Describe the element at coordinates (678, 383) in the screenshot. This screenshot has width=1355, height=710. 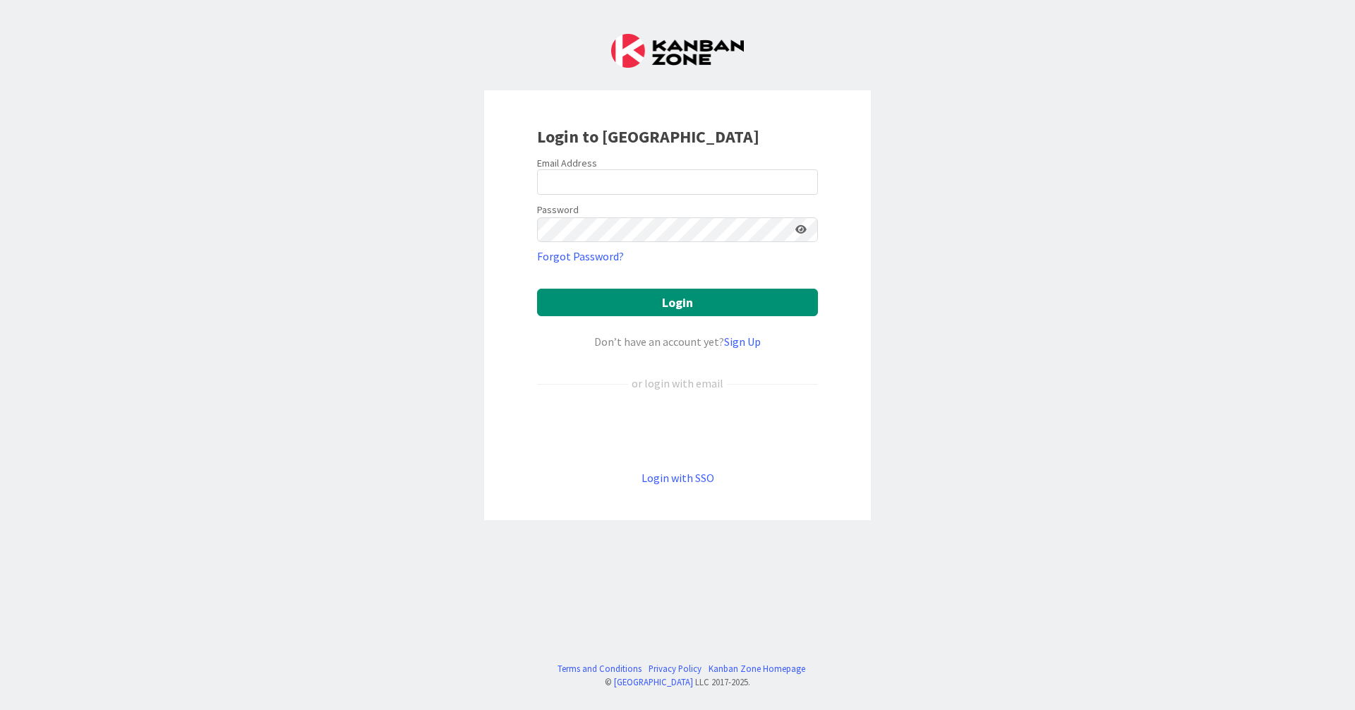
I see `div: or login with email` at that location.